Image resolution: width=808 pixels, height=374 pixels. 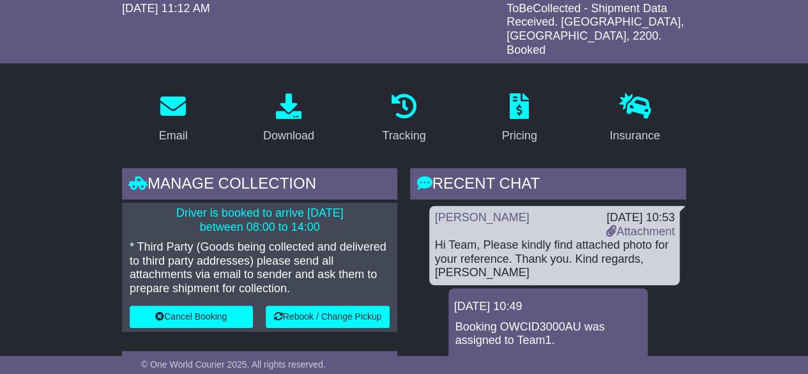 What do you see at coordinates (634, 135) in the screenshot?
I see `div: Insurance` at bounding box center [634, 135].